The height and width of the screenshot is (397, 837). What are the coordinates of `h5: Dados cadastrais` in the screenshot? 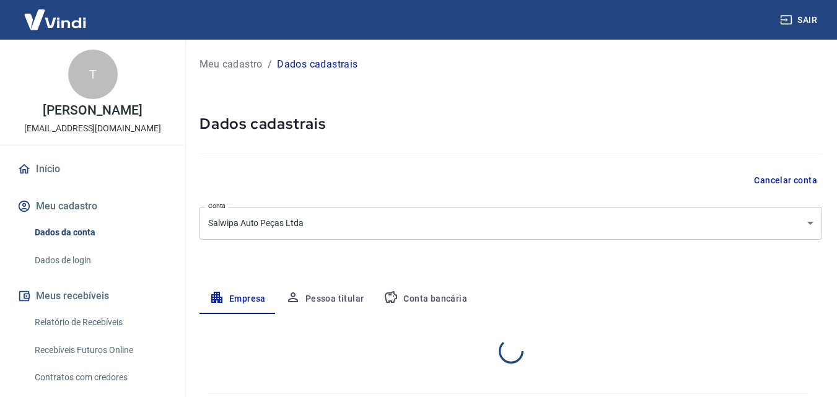 It's located at (511, 124).